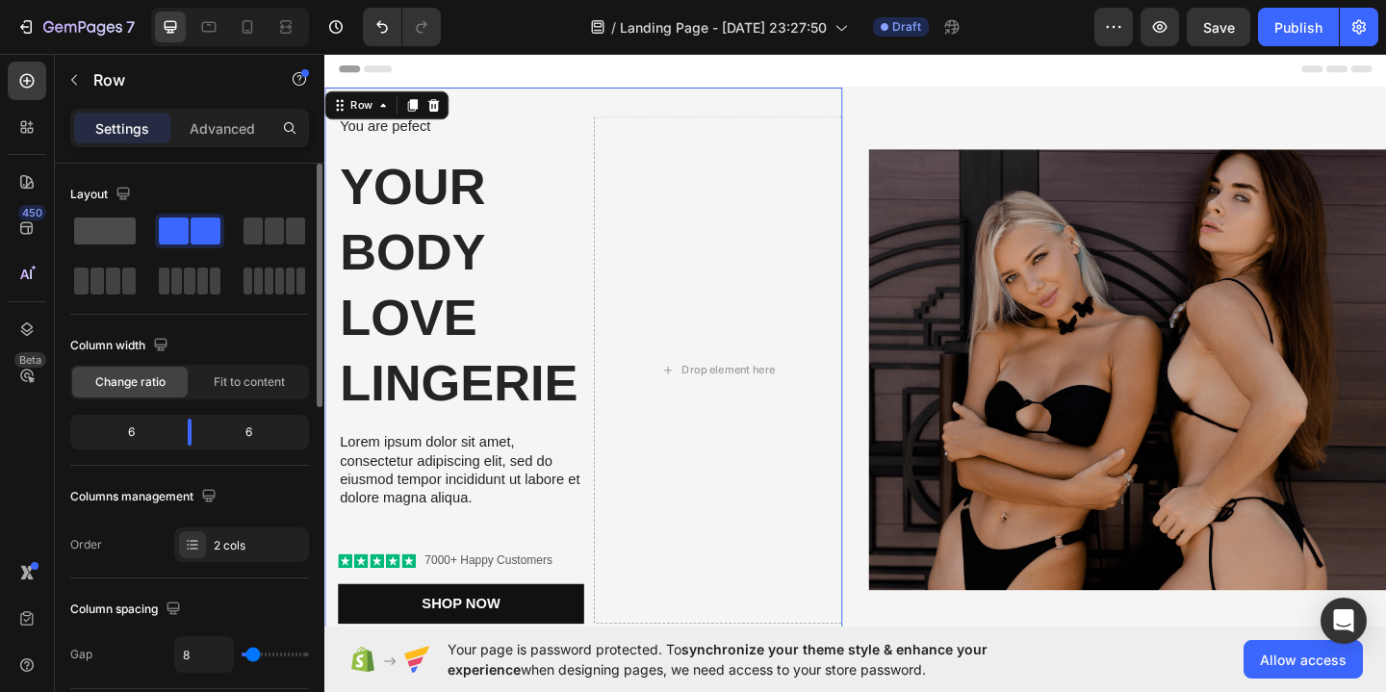 Image resolution: width=1386 pixels, height=692 pixels. Describe the element at coordinates (39, 59) in the screenshot. I see `div: Row` at that location.